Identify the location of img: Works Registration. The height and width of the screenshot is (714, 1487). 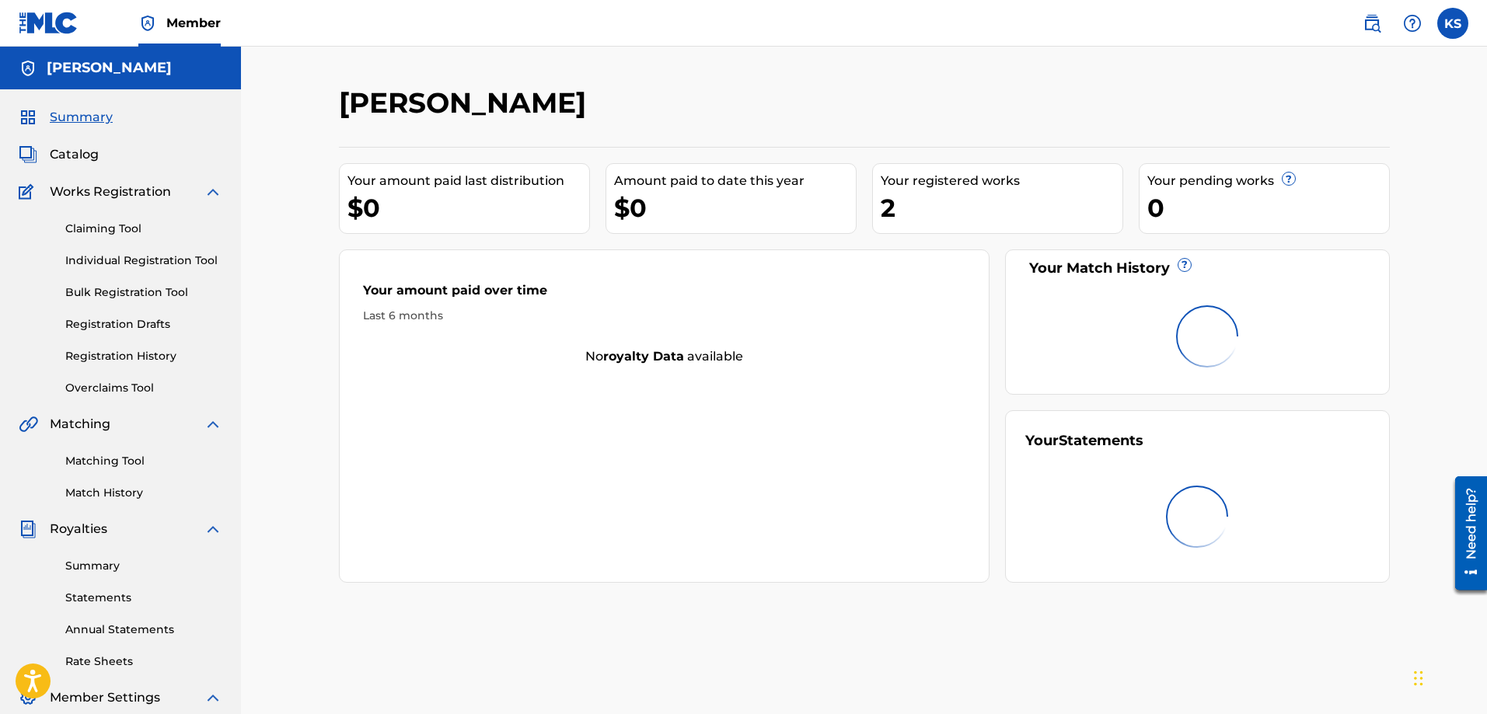
(29, 192).